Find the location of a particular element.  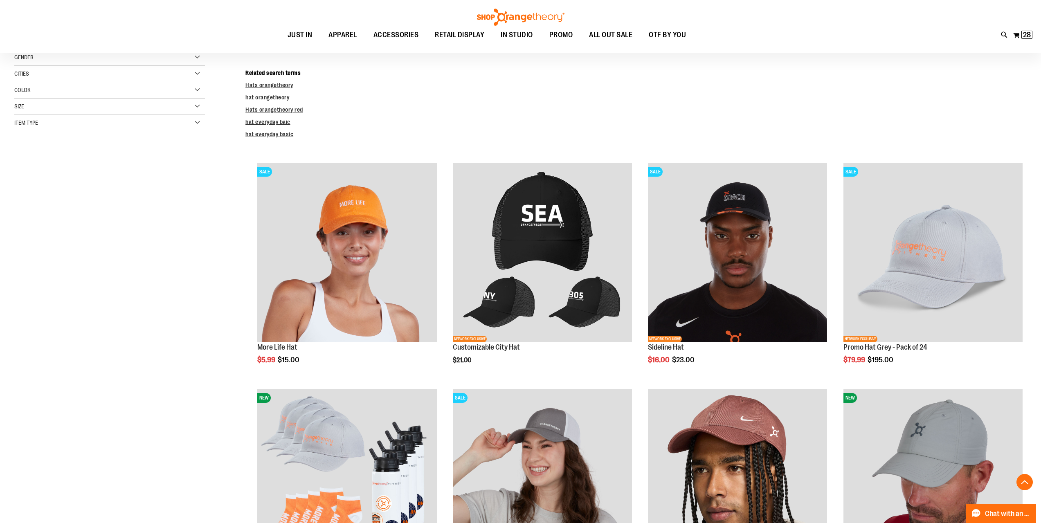

a: Product image for Promo Hat Grey - Pack of 24SALENETWORK EXCLUSIVE is located at coordinates (933, 253).